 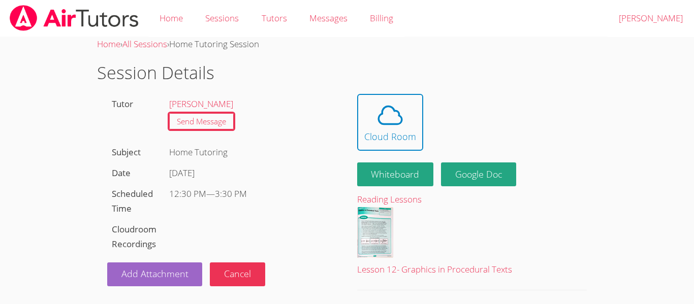 What do you see at coordinates (214, 44) in the screenshot?
I see `span: Home Tutoring Session` at bounding box center [214, 44].